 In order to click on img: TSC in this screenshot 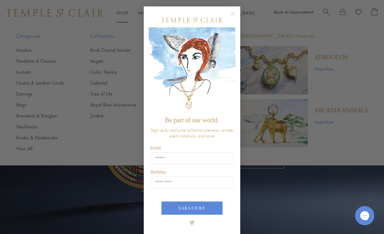, I will do `click(192, 222)`.